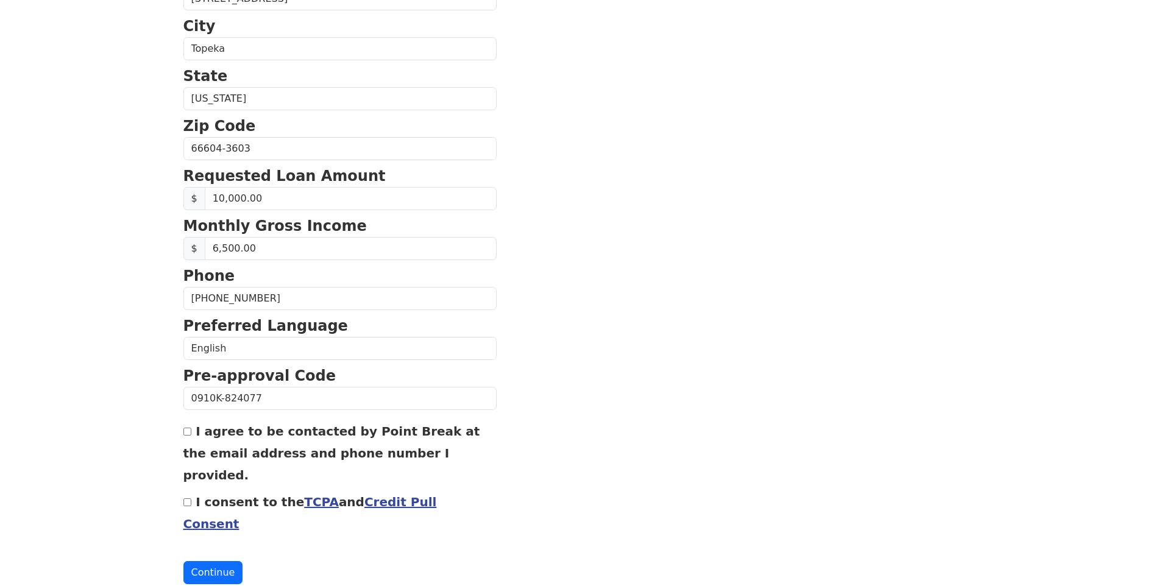  I want to click on input: Pre-approval Code, so click(340, 399).